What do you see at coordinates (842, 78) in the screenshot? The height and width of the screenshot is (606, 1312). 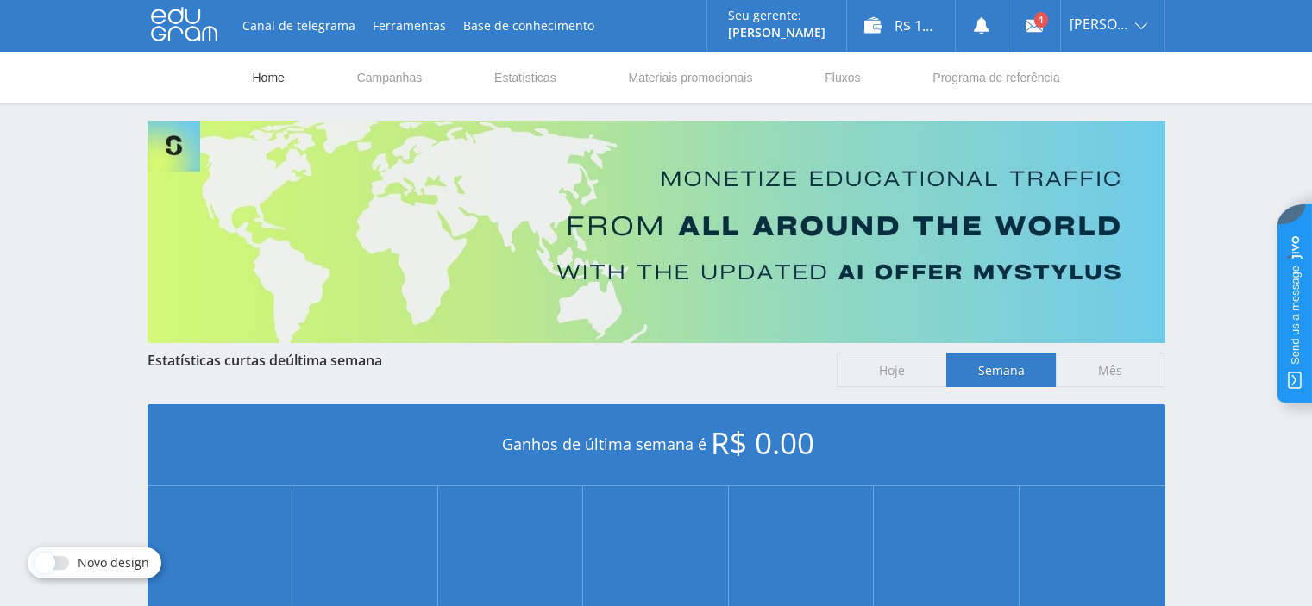 I see `a: Fluxos` at bounding box center [842, 78].